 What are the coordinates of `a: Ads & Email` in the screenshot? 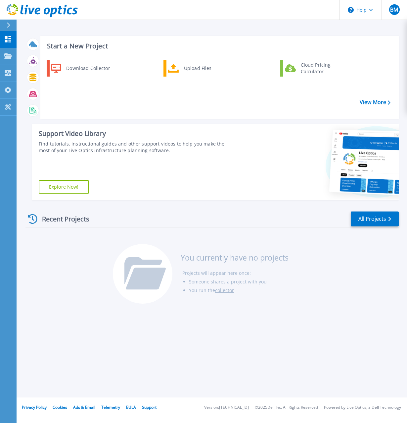 It's located at (84, 407).